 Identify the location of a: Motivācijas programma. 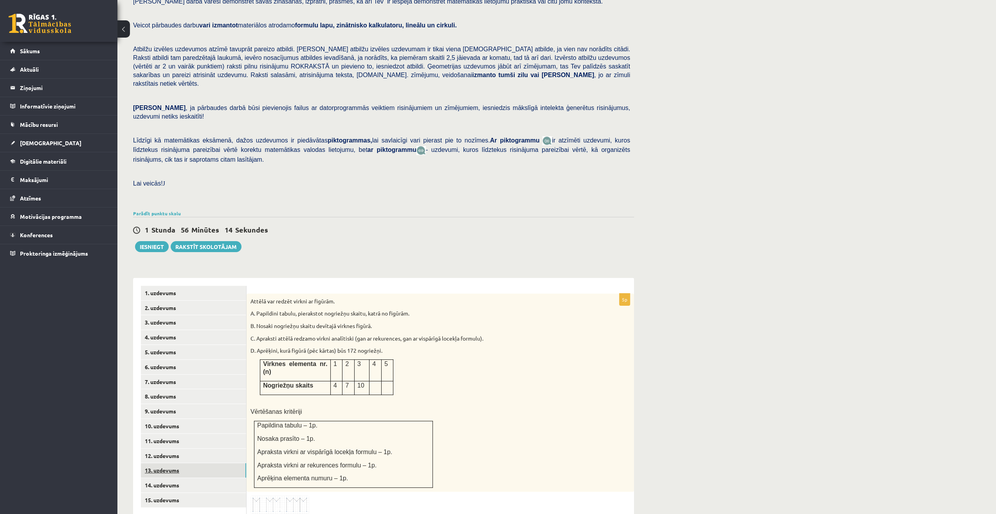
(59, 216).